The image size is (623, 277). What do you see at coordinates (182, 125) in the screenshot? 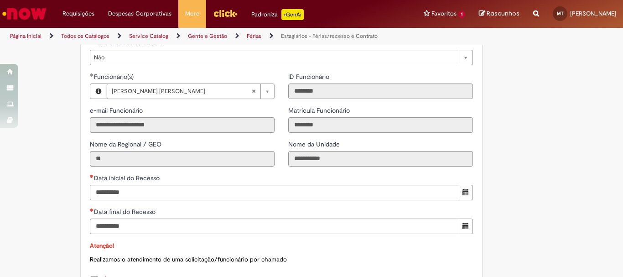
I see `input: e-mail Funcionário` at bounding box center [182, 125].